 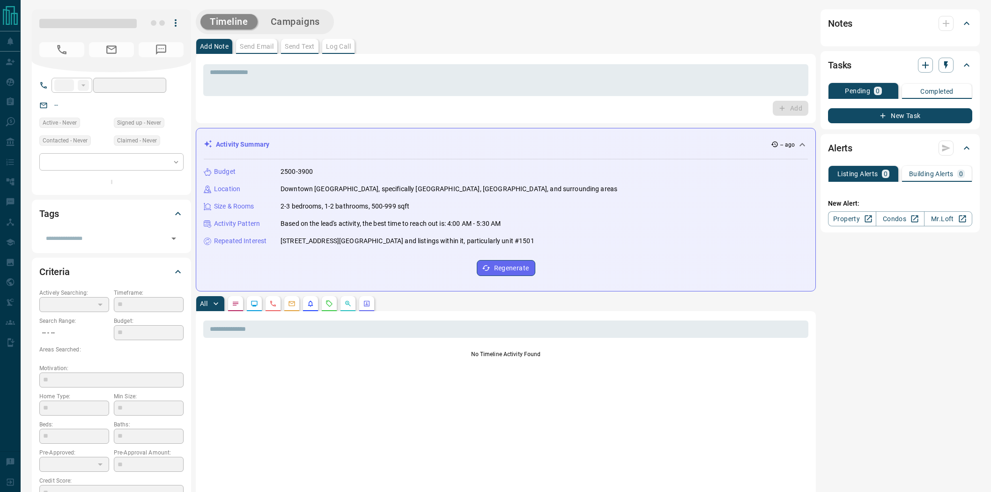 What do you see at coordinates (506, 268) in the screenshot?
I see `button: Regenerate` at bounding box center [506, 268].